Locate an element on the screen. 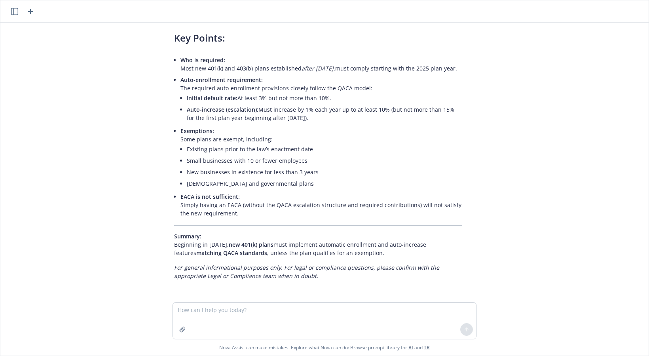 The image size is (649, 356). span: Initial default rate: is located at coordinates (212, 98).